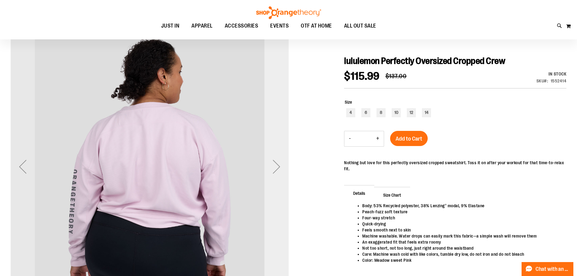 This screenshot has width=577, height=276. I want to click on li: An exaggerated fit that feels extra roomy, so click(461, 242).